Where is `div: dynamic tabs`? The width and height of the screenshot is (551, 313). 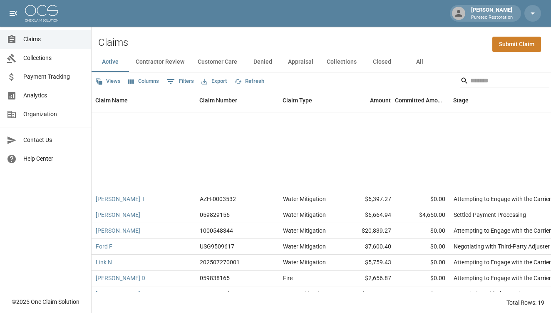 div: dynamic tabs is located at coordinates (321, 62).